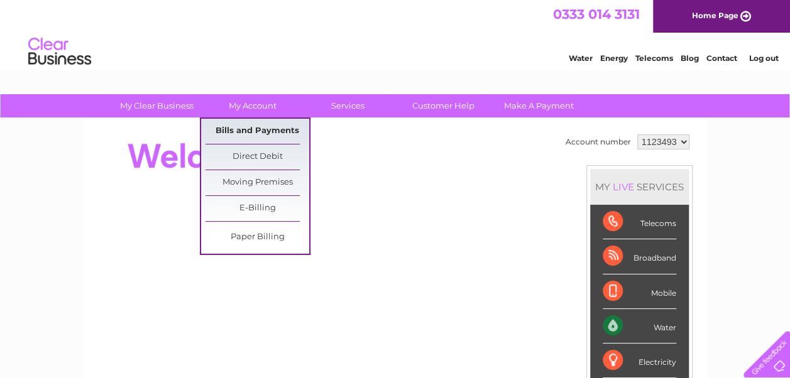 The width and height of the screenshot is (790, 378). Describe the element at coordinates (639, 256) in the screenshot. I see `div: Broadband` at that location.